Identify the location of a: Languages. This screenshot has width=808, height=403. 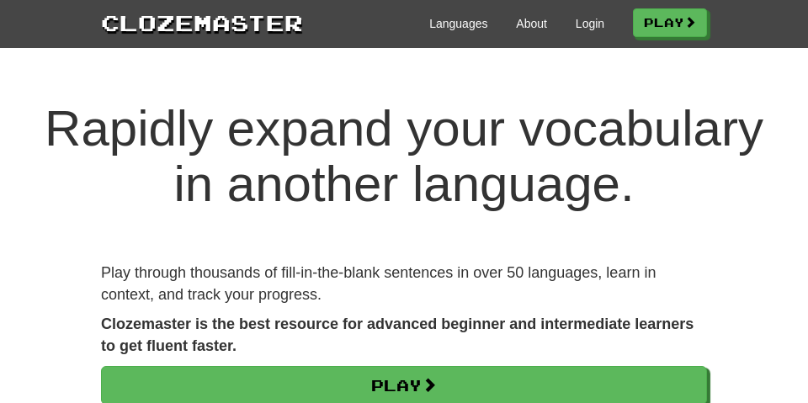
(458, 24).